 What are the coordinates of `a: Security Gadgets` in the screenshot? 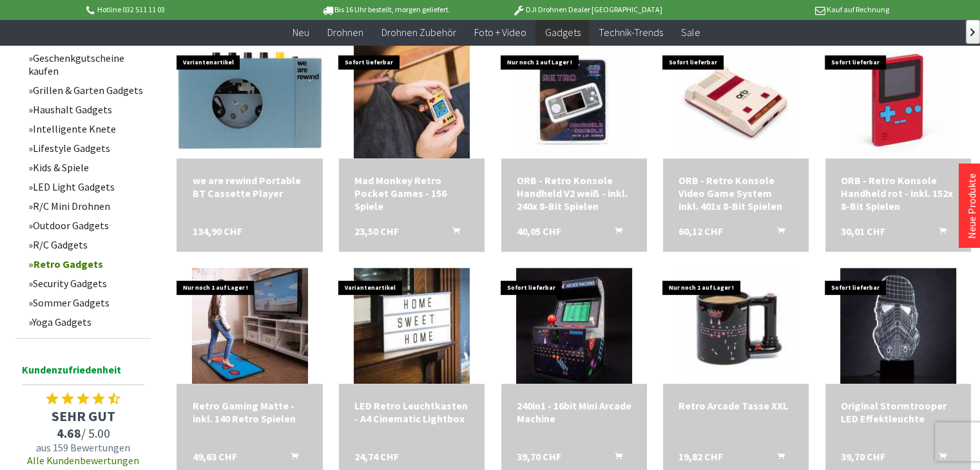 It's located at (86, 283).